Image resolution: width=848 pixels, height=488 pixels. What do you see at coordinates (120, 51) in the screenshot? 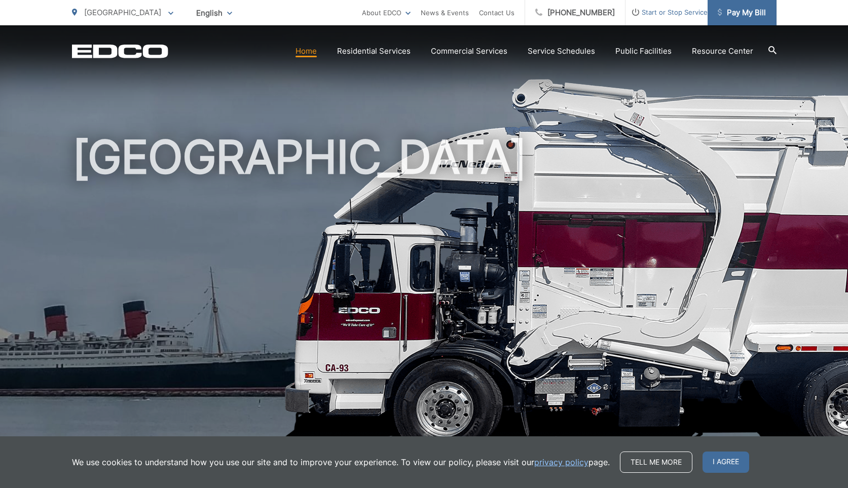
I see `a: EDCD logo. Return to the homepage.` at bounding box center [120, 51].